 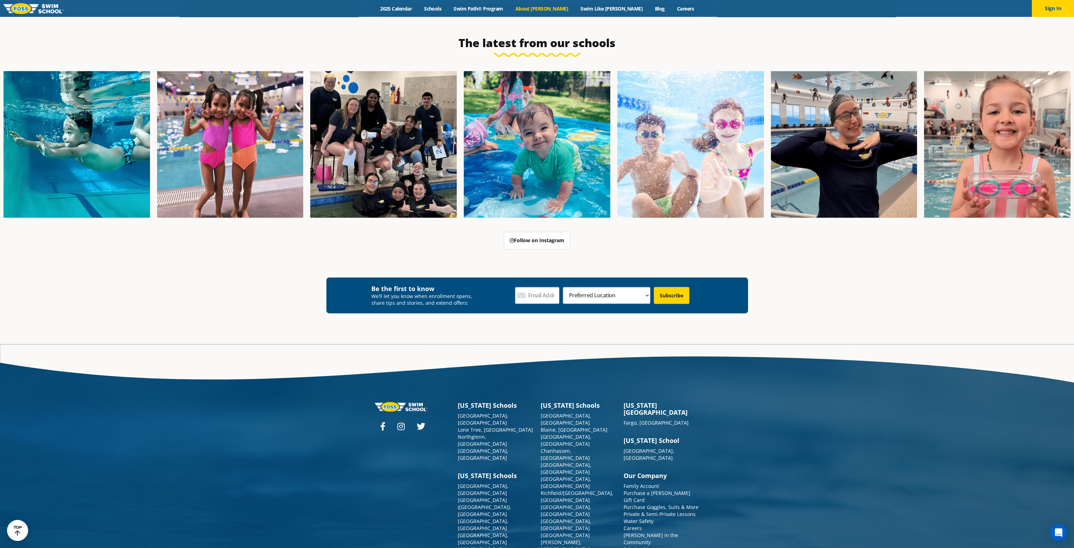 I want to click on p: We’ll let you know when enrollment opens, share tips and stories, and extend offers:, so click(x=424, y=299).